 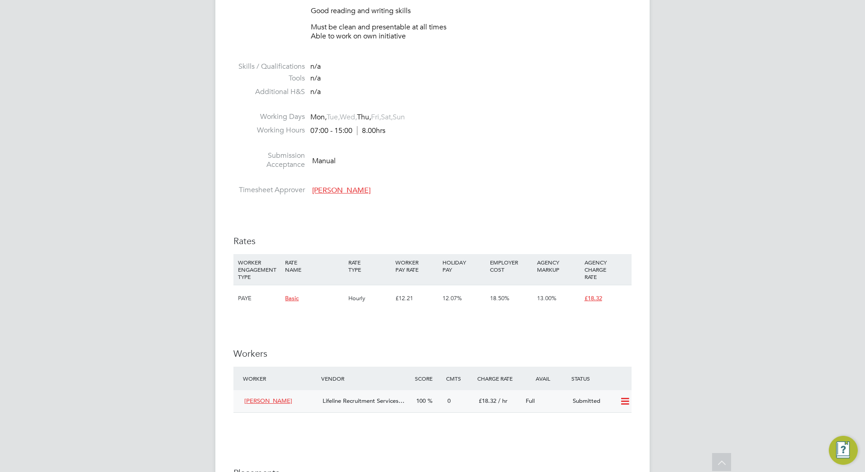 I want to click on span: 8.00hrs, so click(x=371, y=131).